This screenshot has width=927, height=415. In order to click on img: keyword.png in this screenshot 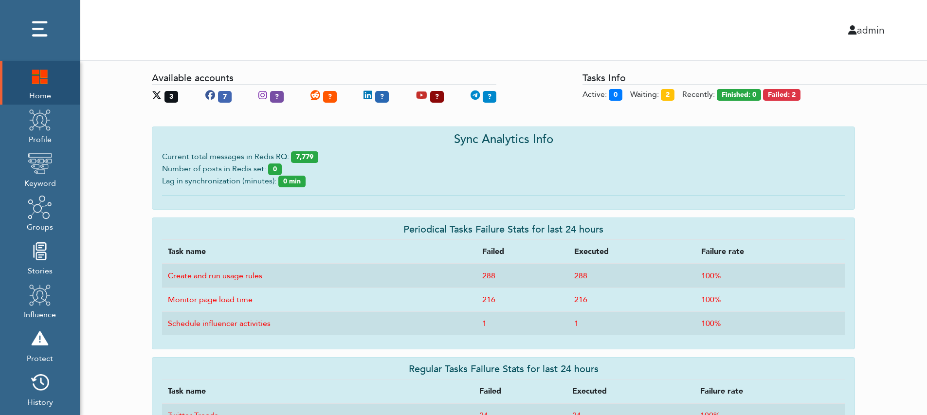, I will do `click(40, 163)`.